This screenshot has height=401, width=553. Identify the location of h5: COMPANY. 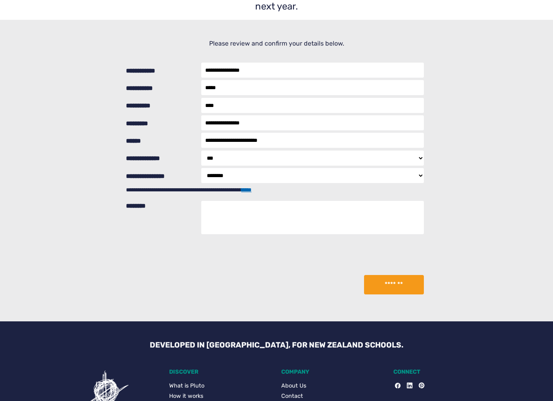
(332, 371).